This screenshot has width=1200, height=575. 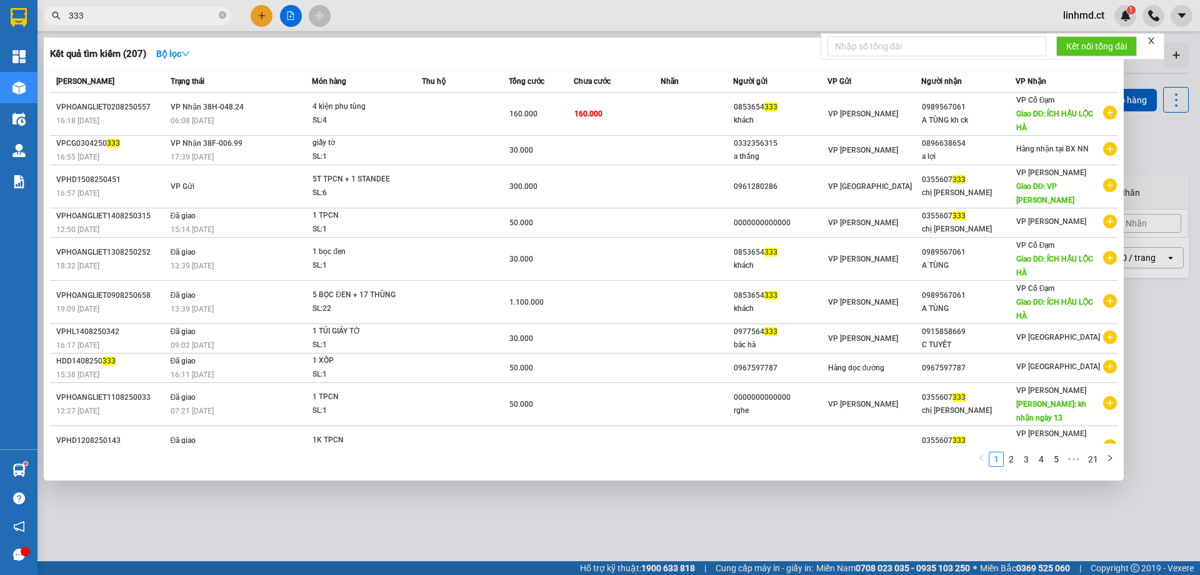 I want to click on span: 1.100.000, so click(x=526, y=302).